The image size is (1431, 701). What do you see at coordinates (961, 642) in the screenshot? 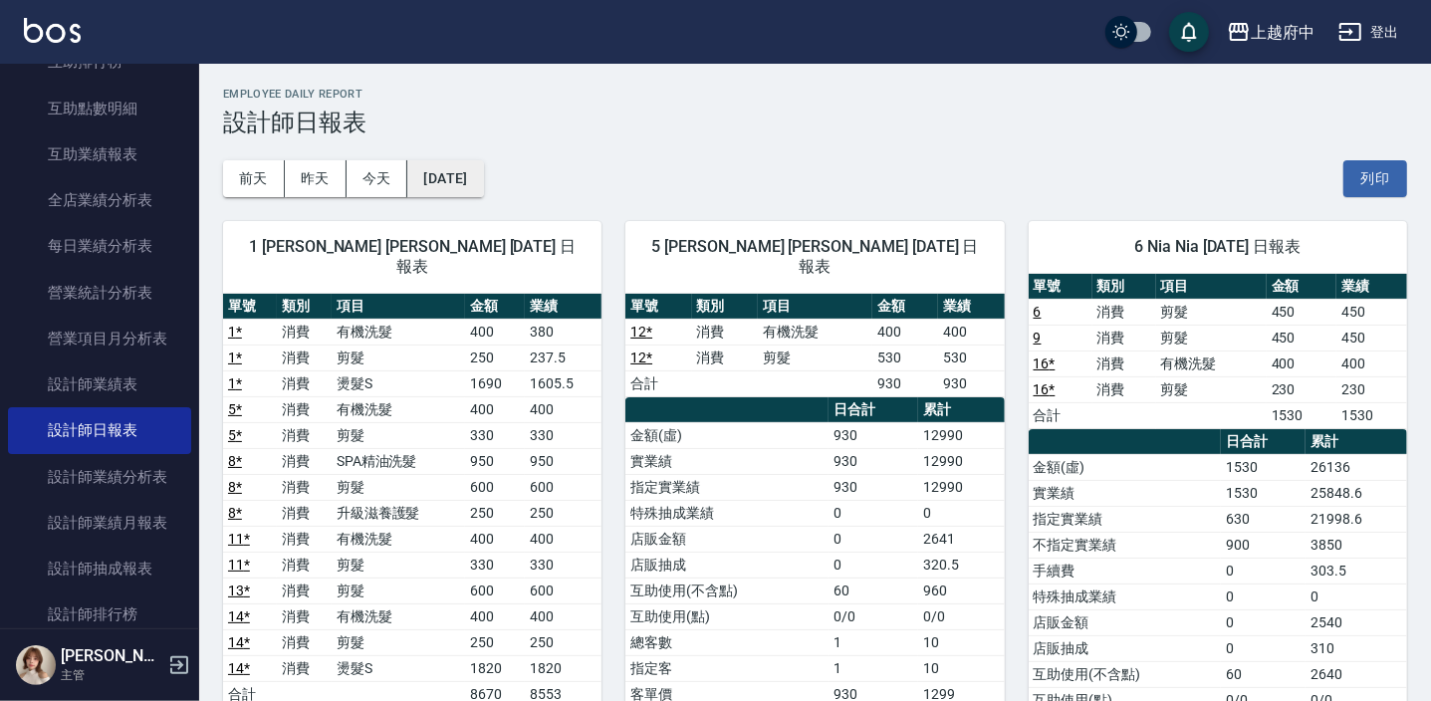
I see `td: 10` at bounding box center [961, 642].